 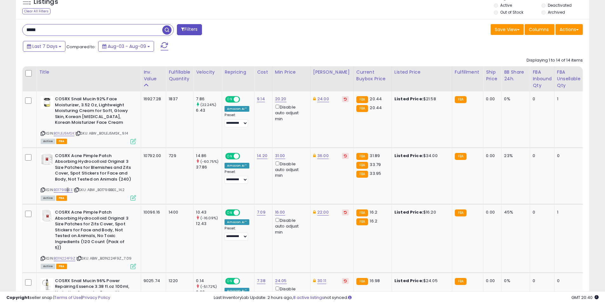 I want to click on span: 33.95, so click(x=375, y=173).